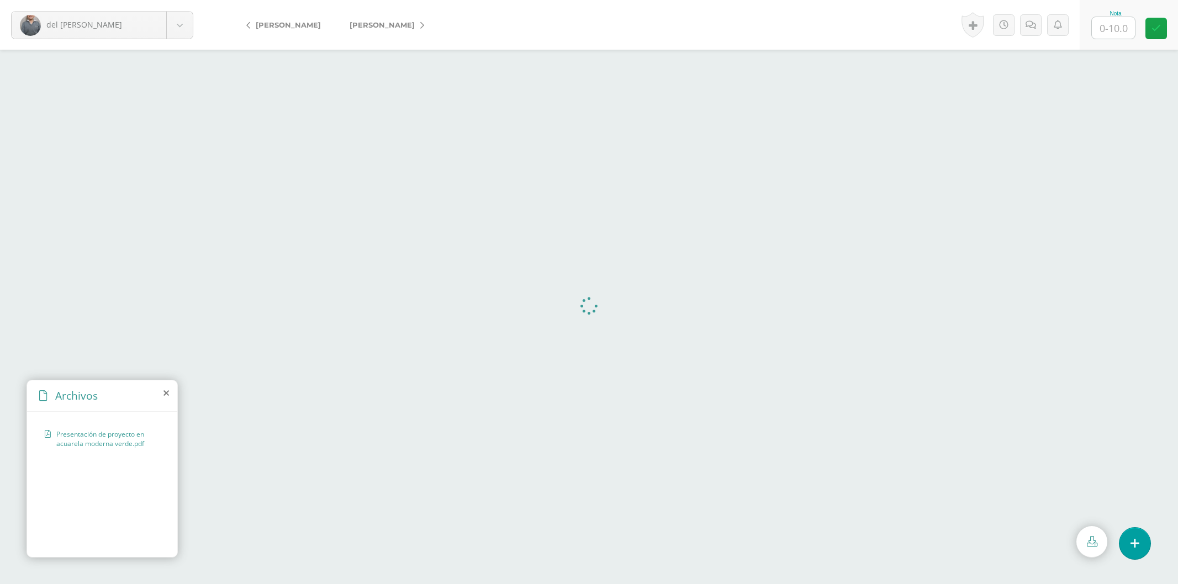 This screenshot has width=1178, height=584. I want to click on span: Archivos, so click(76, 395).